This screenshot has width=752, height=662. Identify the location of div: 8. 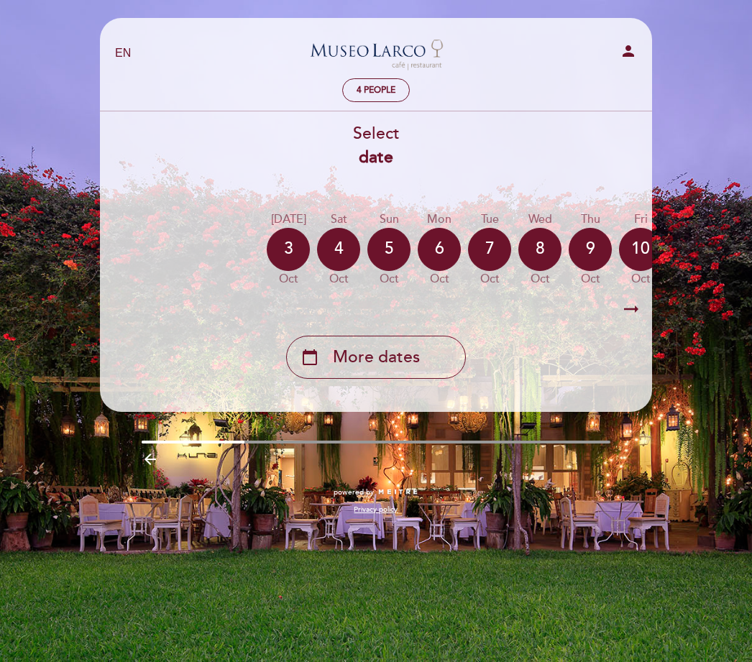
(540, 249).